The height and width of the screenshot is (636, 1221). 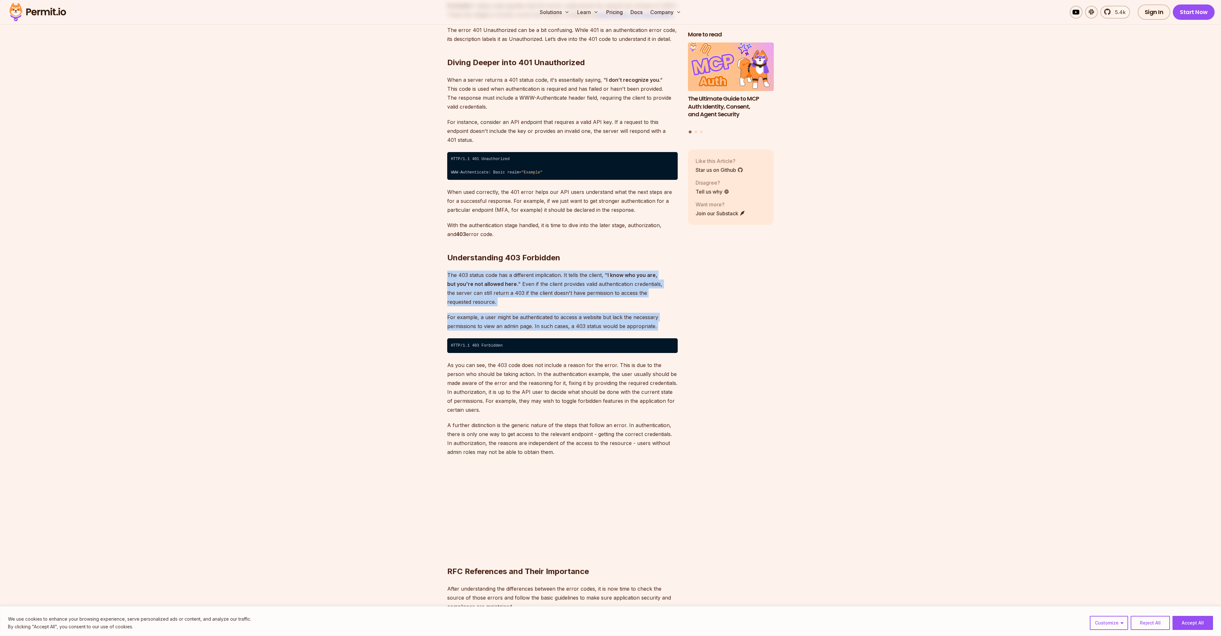 What do you see at coordinates (731, 106) in the screenshot?
I see `h3: The Ultimate Guide to MCP Auth: Identity, Consent, and Agent Security` at bounding box center [731, 106].